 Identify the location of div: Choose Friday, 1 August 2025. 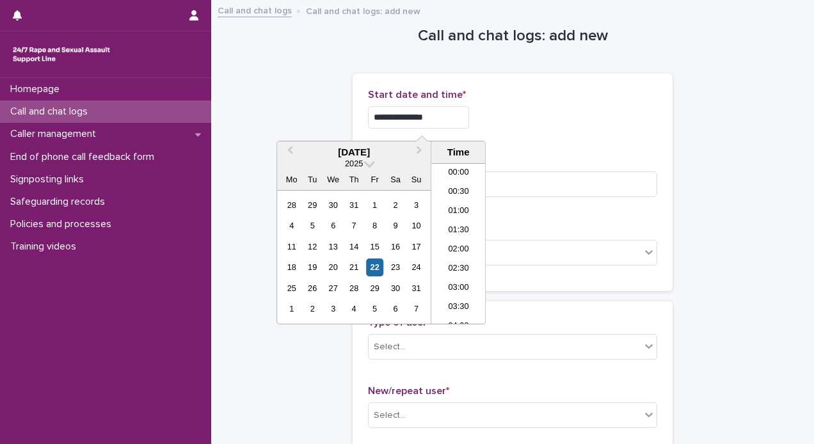
(374, 205).